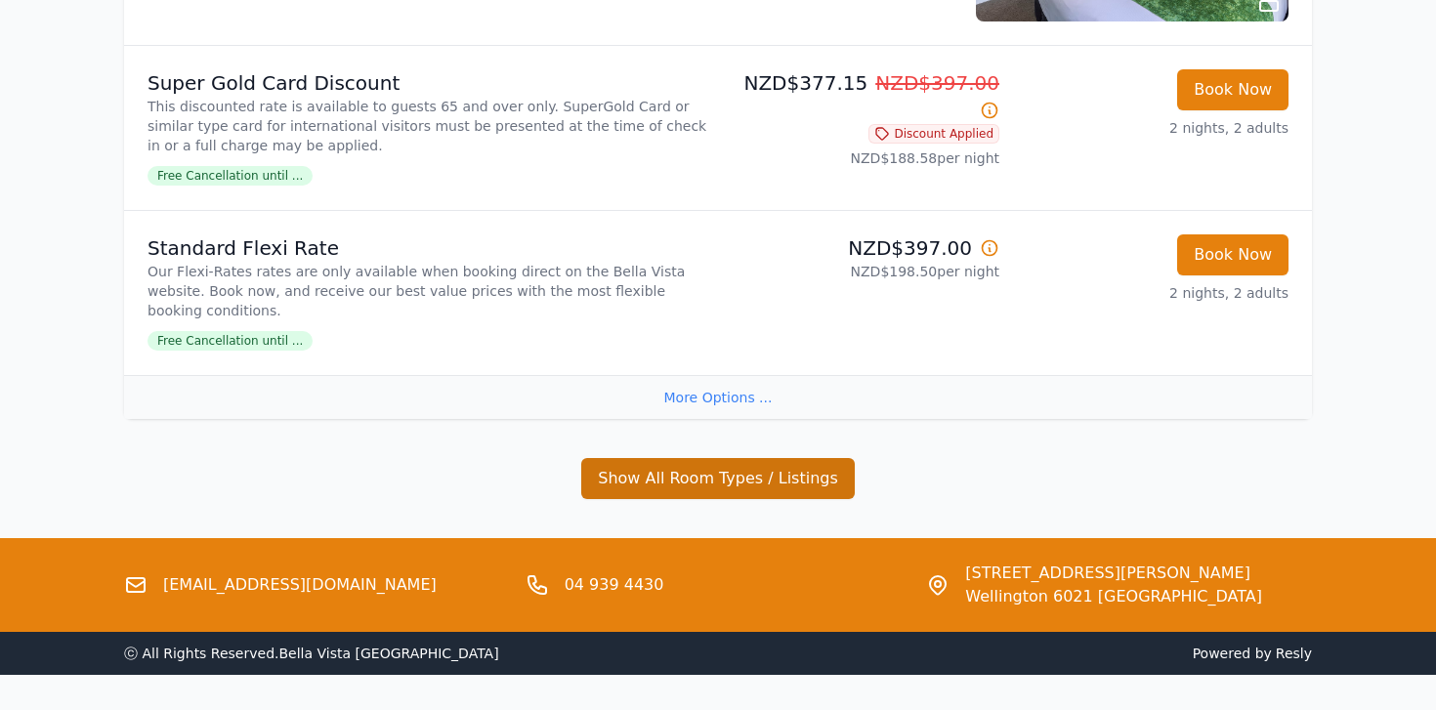  What do you see at coordinates (1019, 654) in the screenshot?
I see `span: Powered by` at bounding box center [1019, 654].